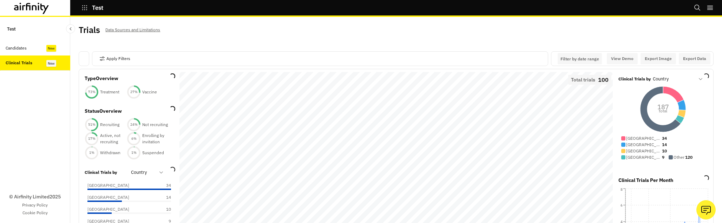 The image size is (722, 223). What do you see at coordinates (695, 59) in the screenshot?
I see `button: Export Data` at bounding box center [695, 59].